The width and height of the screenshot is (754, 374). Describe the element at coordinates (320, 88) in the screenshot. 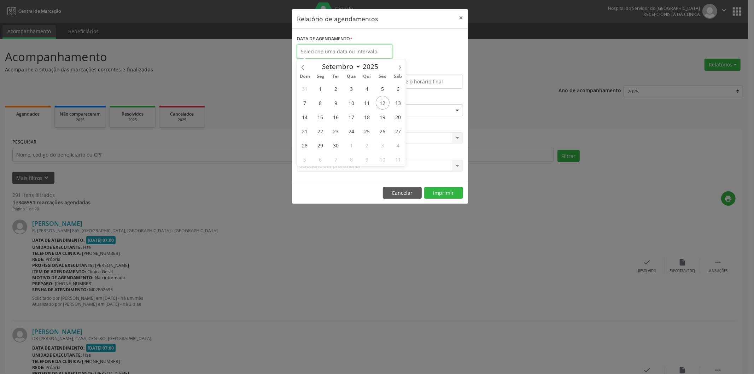

I see `span: Setembro 1, 2025` at that location.